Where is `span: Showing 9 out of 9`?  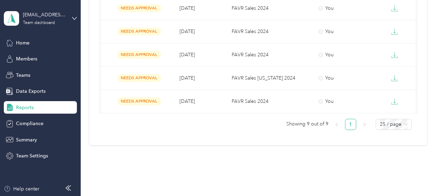 span: Showing 9 out of 9 is located at coordinates (307, 124).